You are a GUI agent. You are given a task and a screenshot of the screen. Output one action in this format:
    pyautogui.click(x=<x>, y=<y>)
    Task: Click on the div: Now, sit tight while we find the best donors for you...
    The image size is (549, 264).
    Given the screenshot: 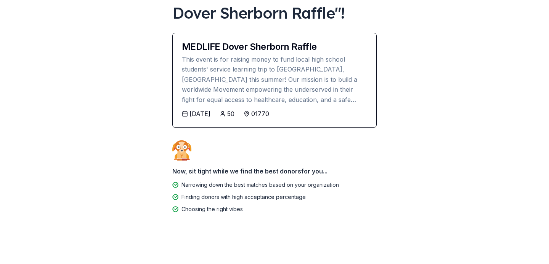 What is the action you would take?
    pyautogui.click(x=274, y=171)
    